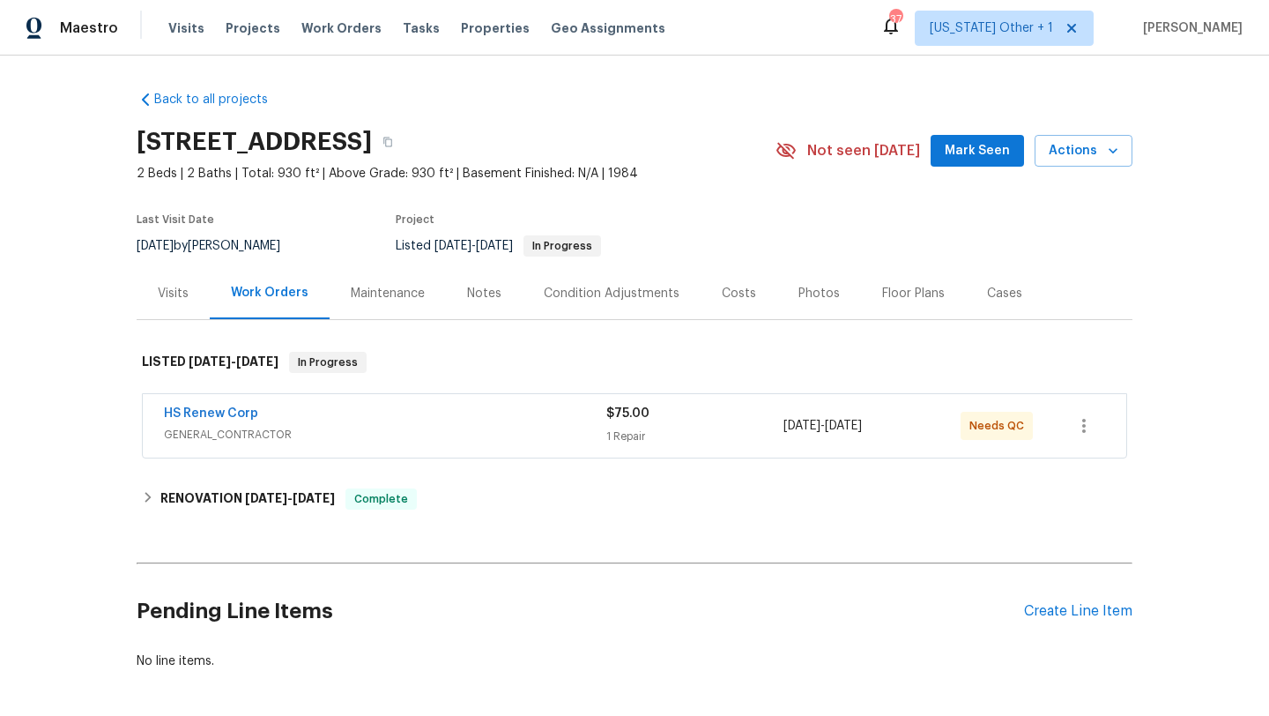  Describe the element at coordinates (248, 499) in the screenshot. I see `h6: RENOVATION` at that location.